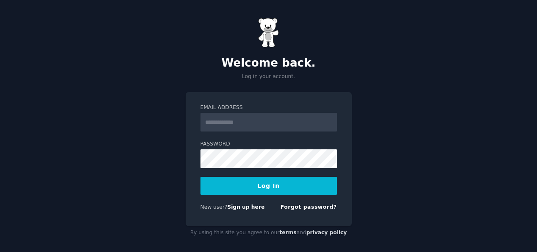 The width and height of the screenshot is (537, 252). I want to click on a: Forgot password?, so click(309, 207).